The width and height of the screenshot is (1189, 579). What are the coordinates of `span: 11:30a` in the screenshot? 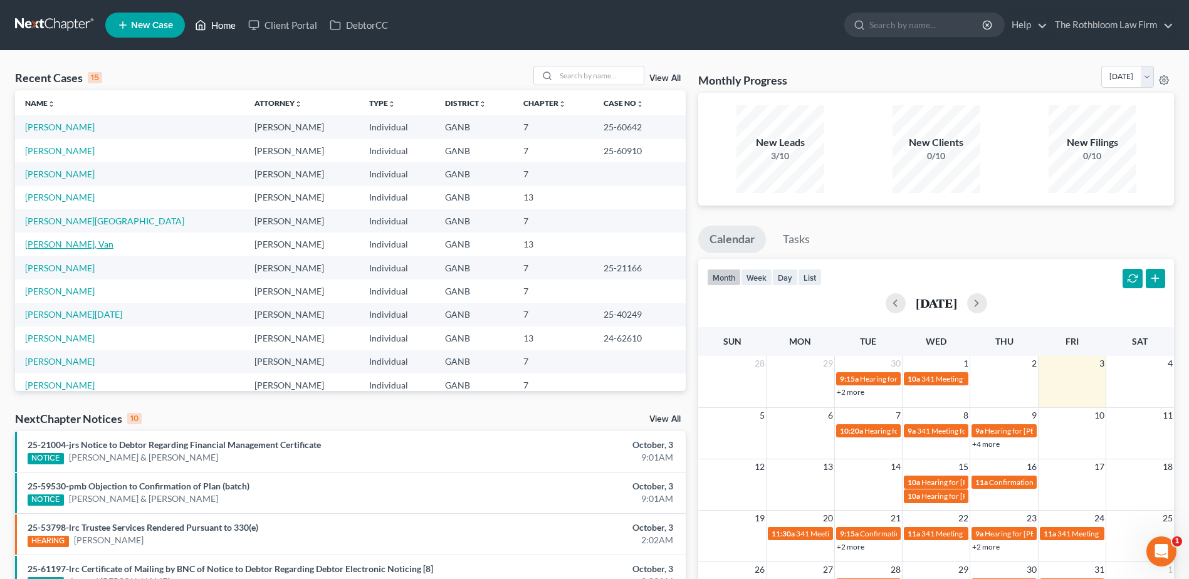 It's located at (783, 533).